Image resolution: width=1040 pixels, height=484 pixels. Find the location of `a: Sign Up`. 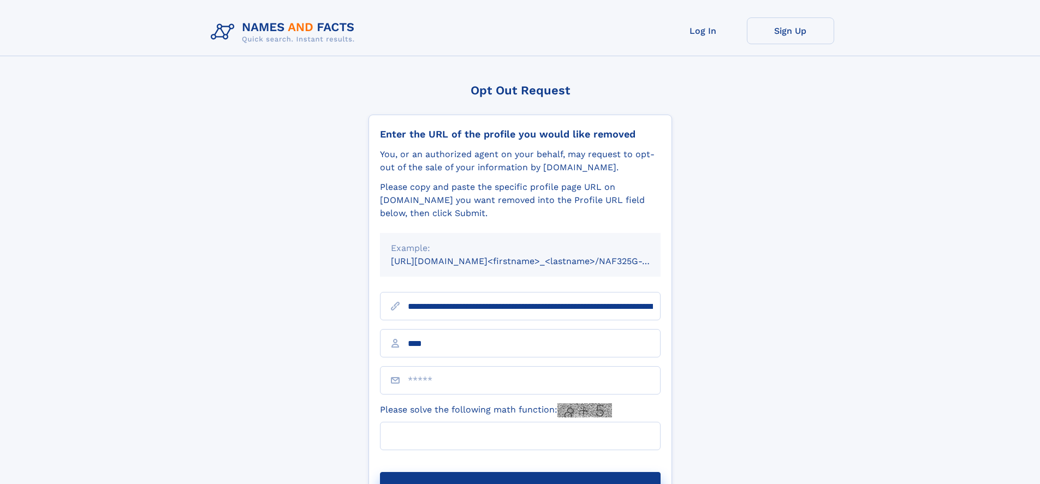

a: Sign Up is located at coordinates (790, 31).